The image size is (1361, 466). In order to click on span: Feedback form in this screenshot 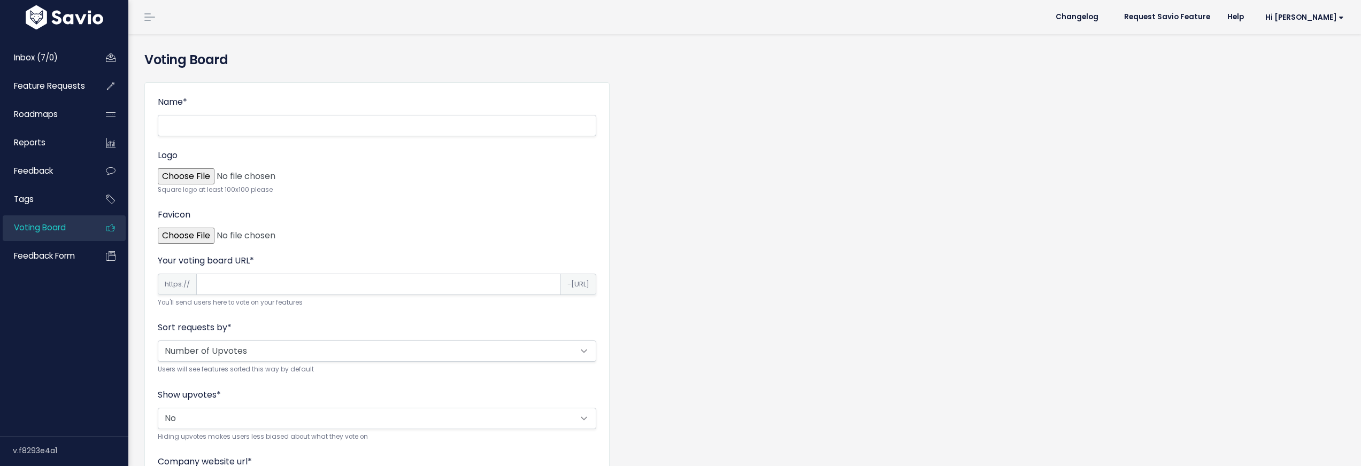, I will do `click(44, 256)`.